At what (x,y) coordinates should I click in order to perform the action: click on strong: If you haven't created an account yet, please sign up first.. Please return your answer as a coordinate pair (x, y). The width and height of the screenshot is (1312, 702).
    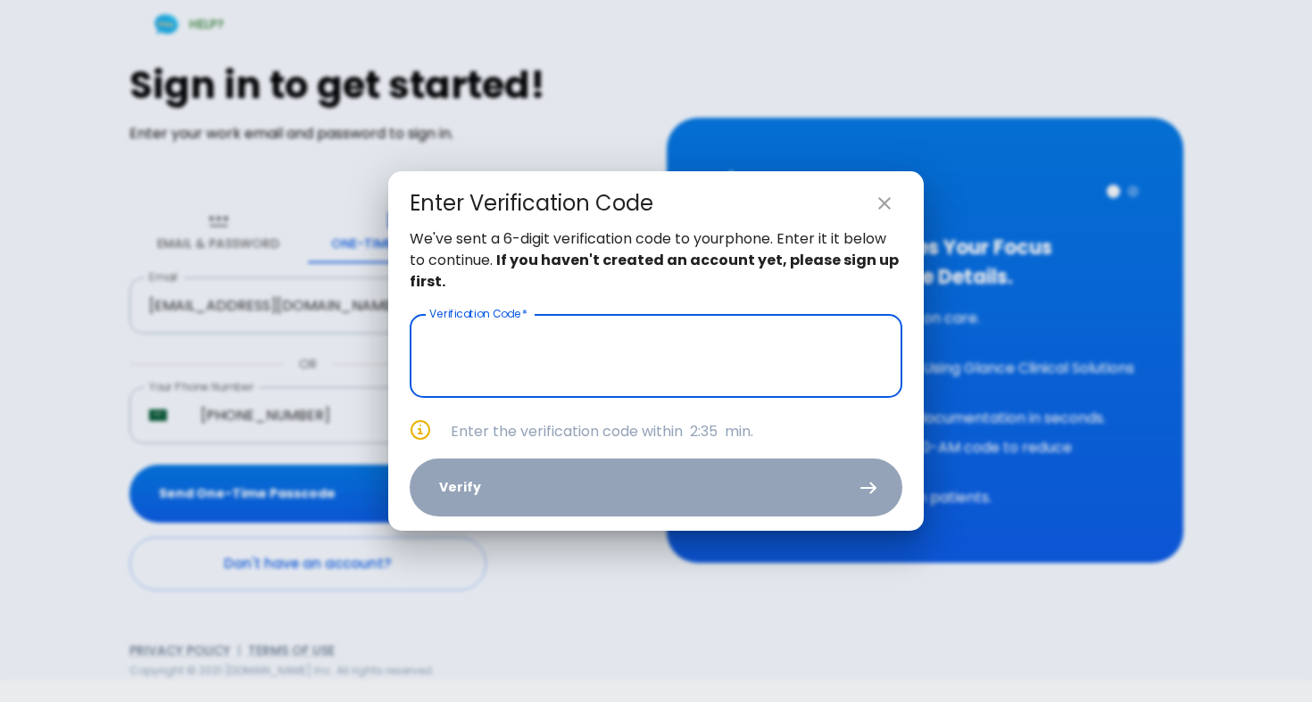
    Looking at the image, I should click on (654, 270).